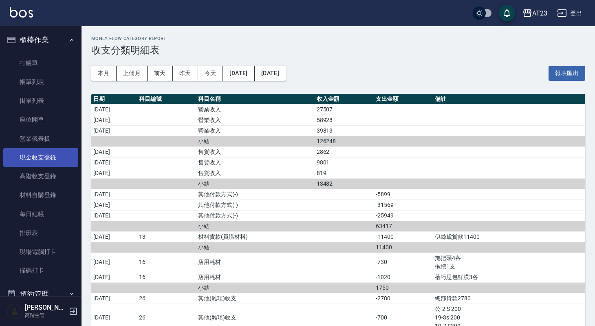 Image resolution: width=595 pixels, height=326 pixels. I want to click on a: 高階收支登錄, so click(41, 176).